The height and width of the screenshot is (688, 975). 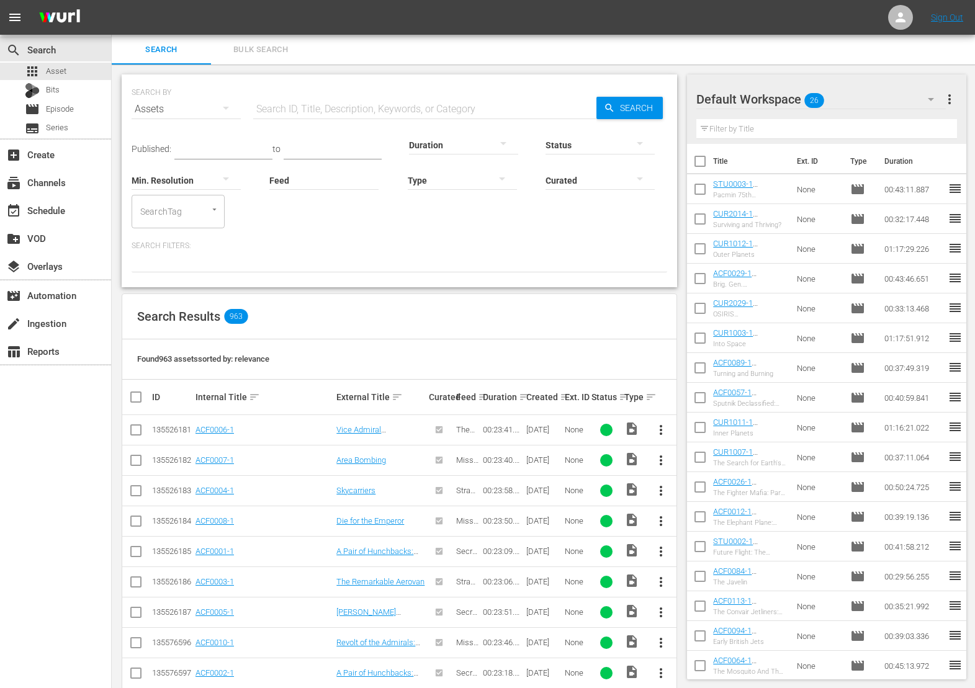 I want to click on div: Bits, so click(x=32, y=91).